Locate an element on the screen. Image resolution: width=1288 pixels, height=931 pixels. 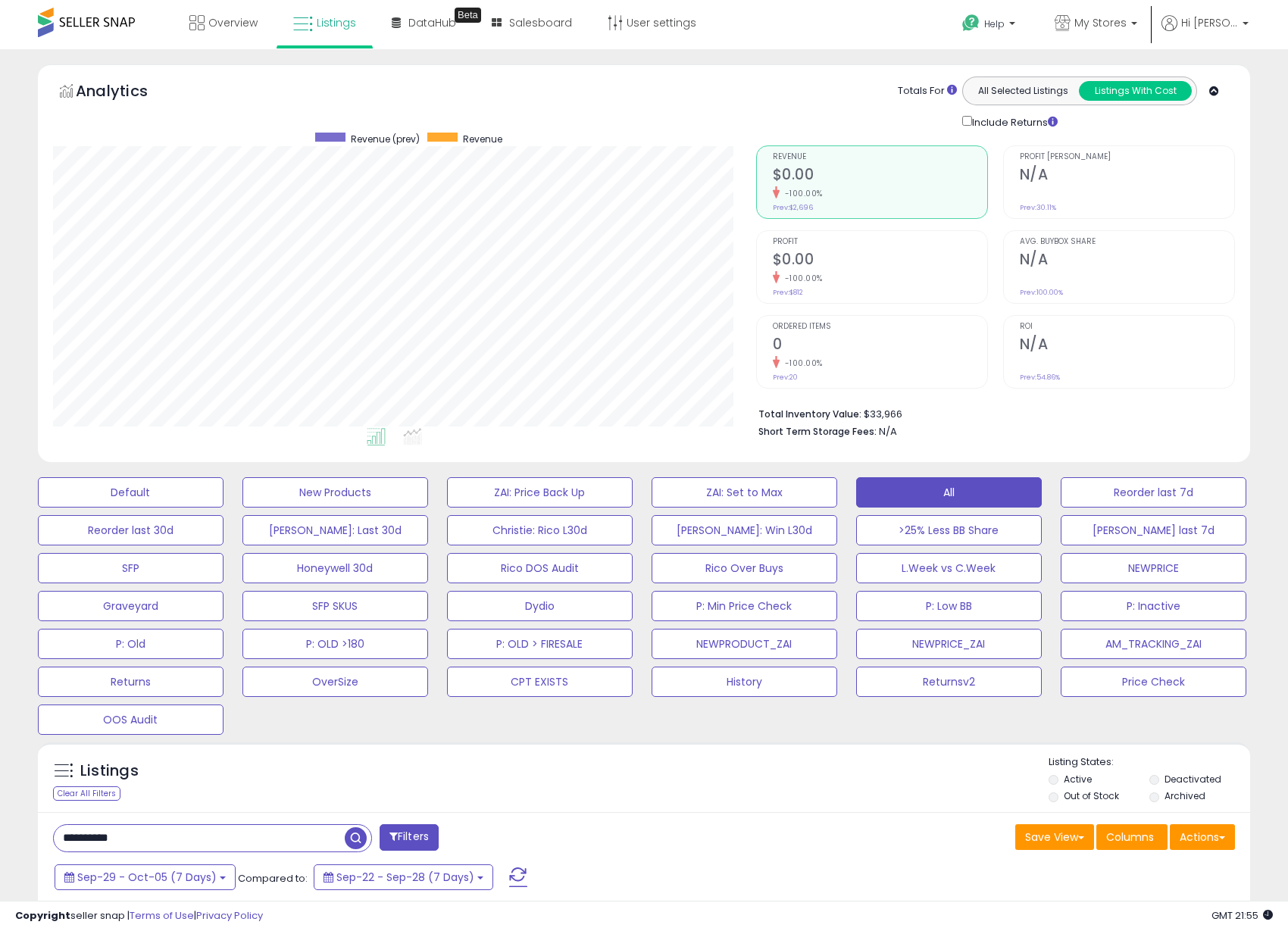
span: Sep-29 - Oct-05 (7 Days) is located at coordinates (147, 878).